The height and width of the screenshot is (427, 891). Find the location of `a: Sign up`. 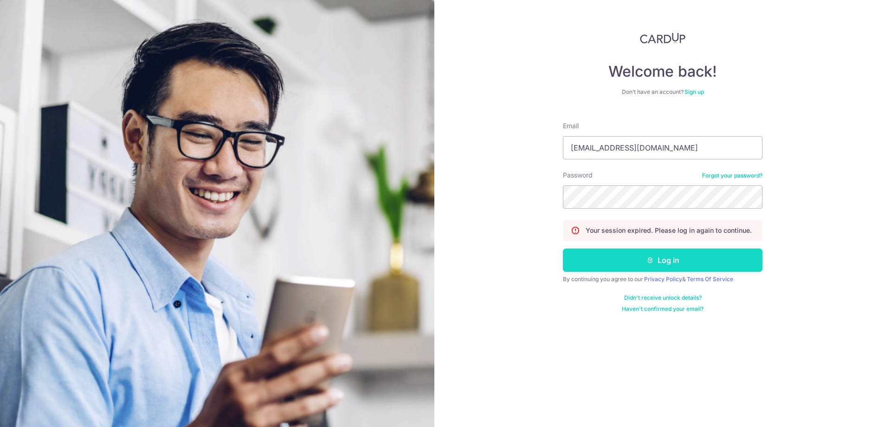

a: Sign up is located at coordinates (695, 91).